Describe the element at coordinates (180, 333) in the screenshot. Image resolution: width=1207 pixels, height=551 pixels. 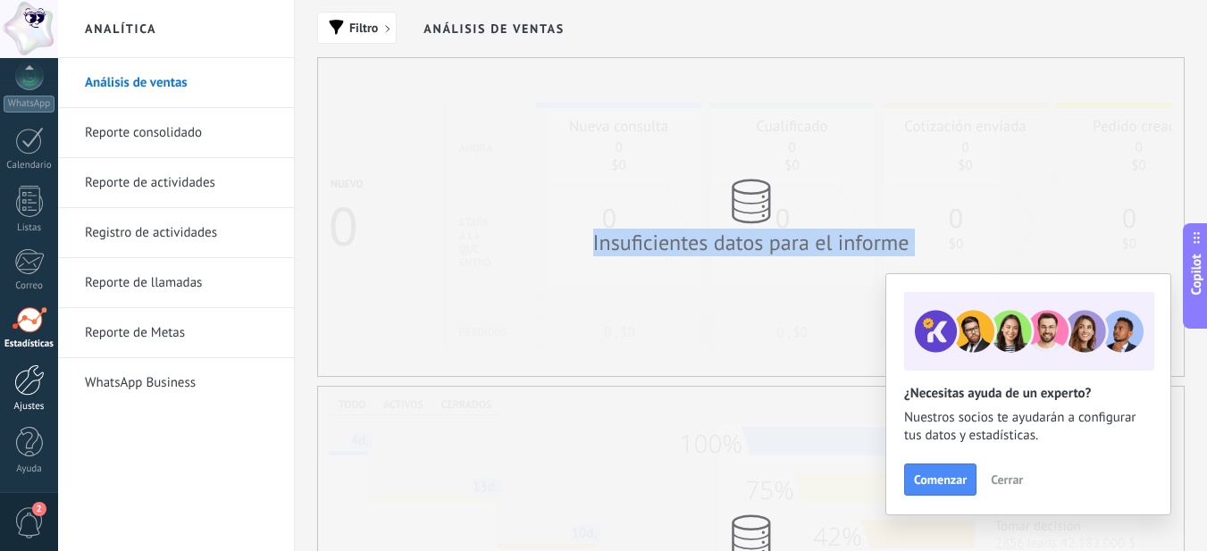
I see `a: Reporte de Metas` at that location.